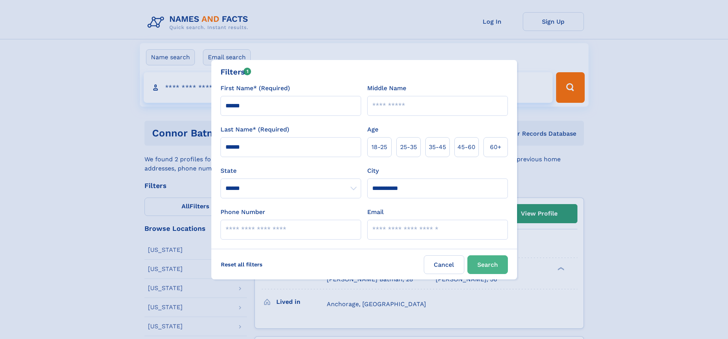 This screenshot has height=339, width=728. I want to click on label: Last Name* (Required), so click(255, 129).